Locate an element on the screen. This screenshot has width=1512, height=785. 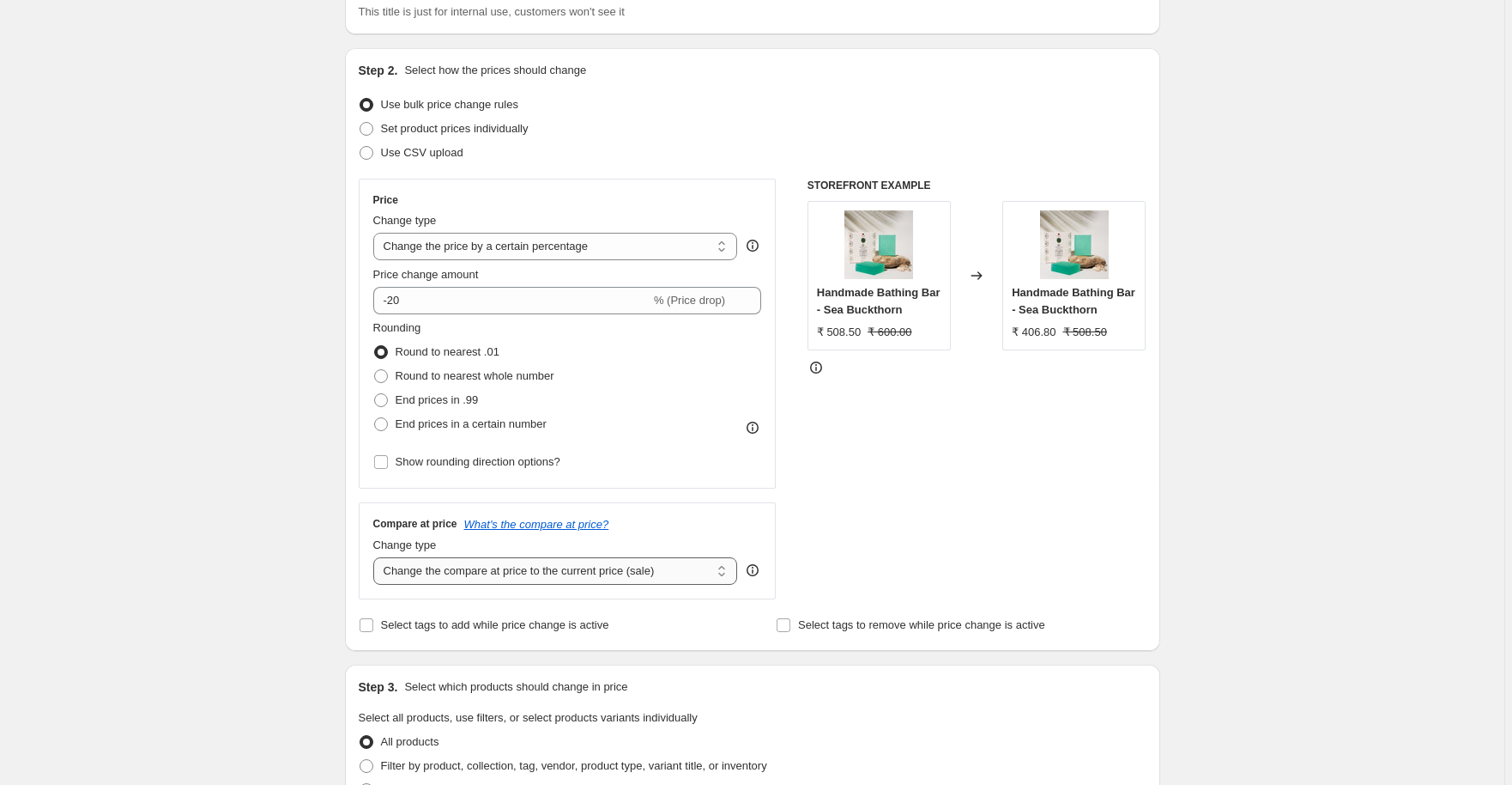
div: ₹ 508.50 is located at coordinates (838, 332).